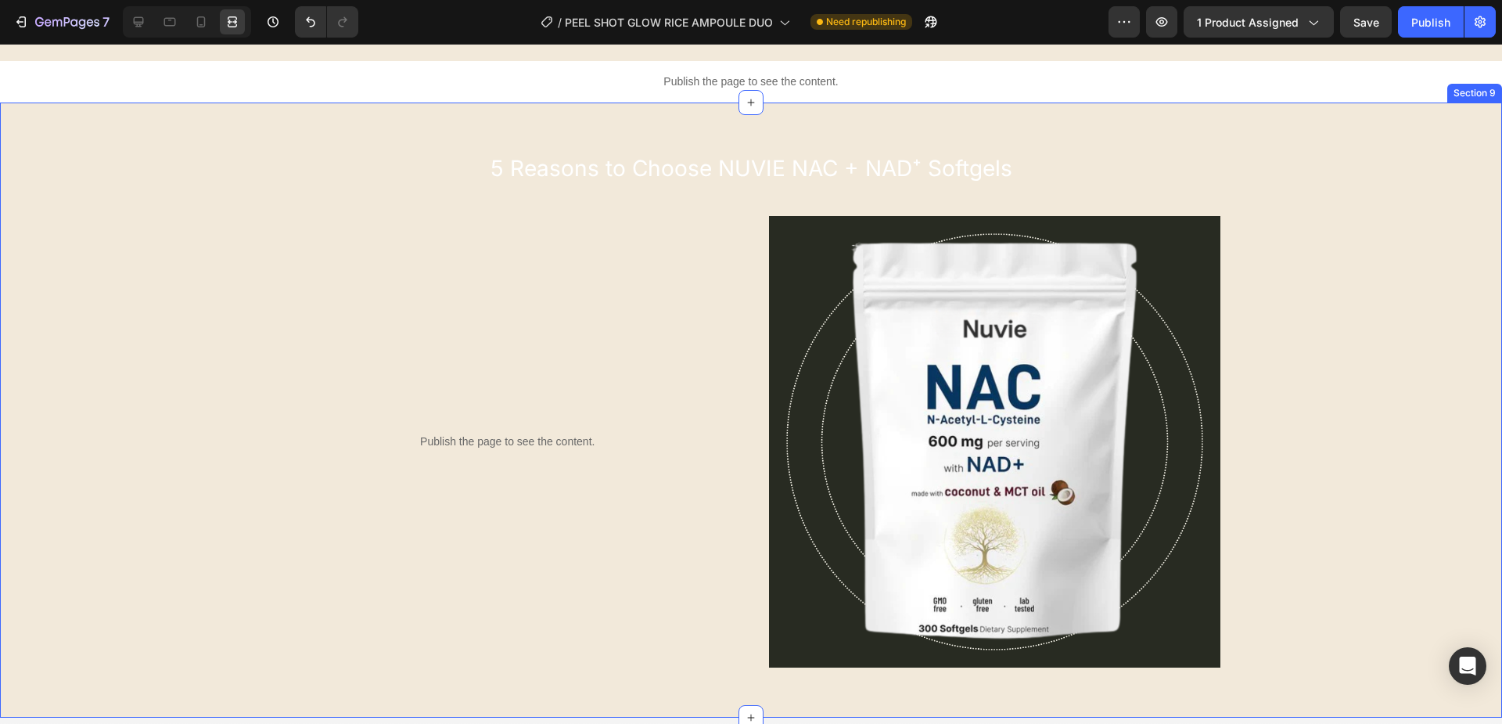  I want to click on div: Section 9, so click(1475, 49).